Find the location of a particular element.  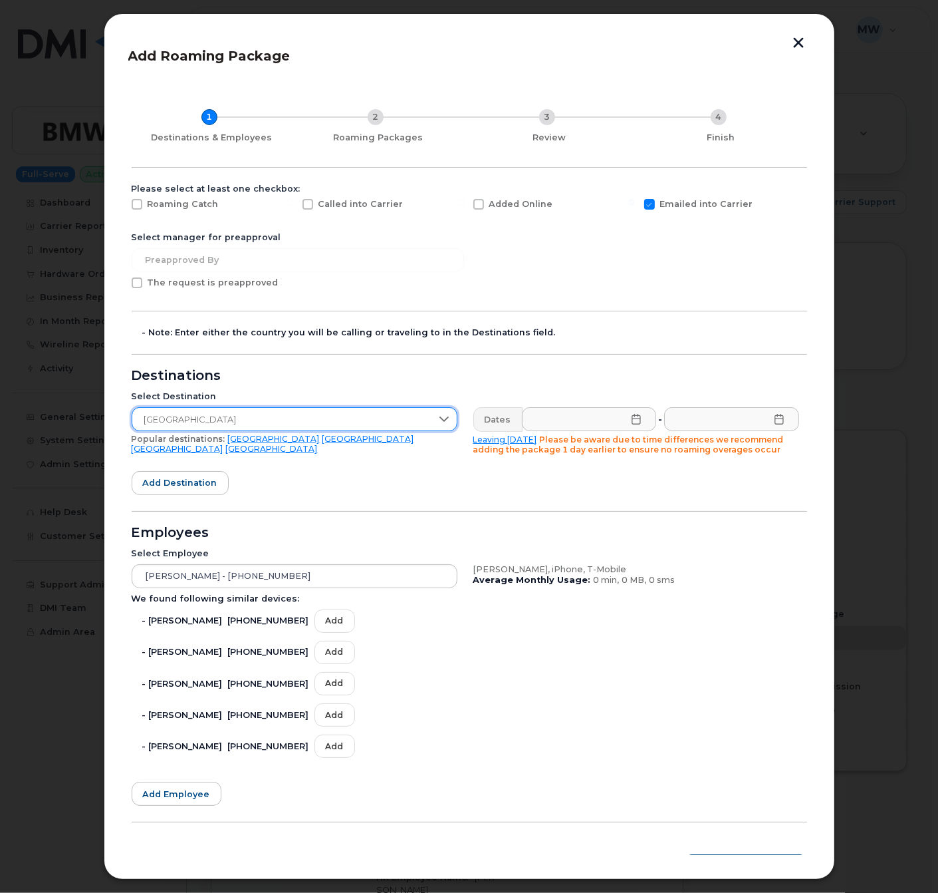

span: Popular destinations: is located at coordinates (178, 438).